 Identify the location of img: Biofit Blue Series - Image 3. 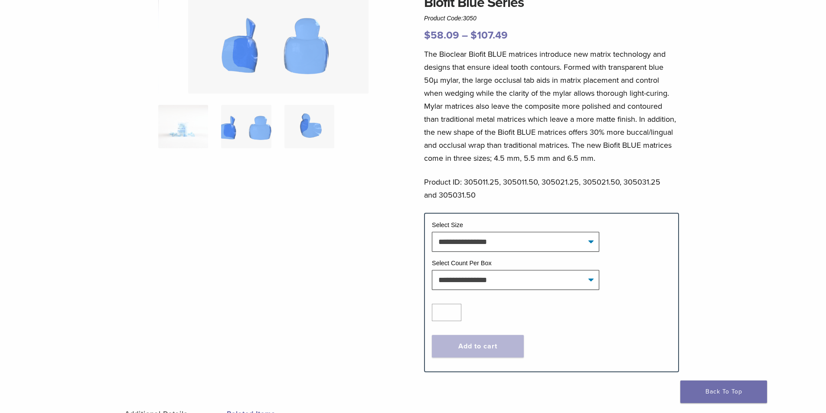
(309, 127).